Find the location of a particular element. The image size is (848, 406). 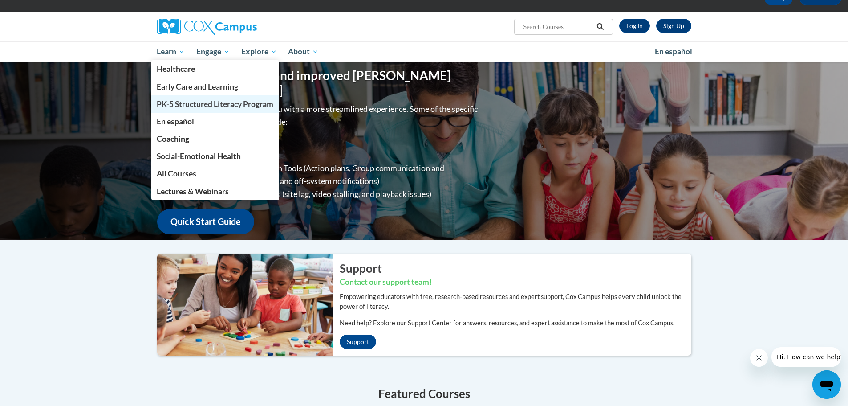

span: Engage is located at coordinates (213, 52).